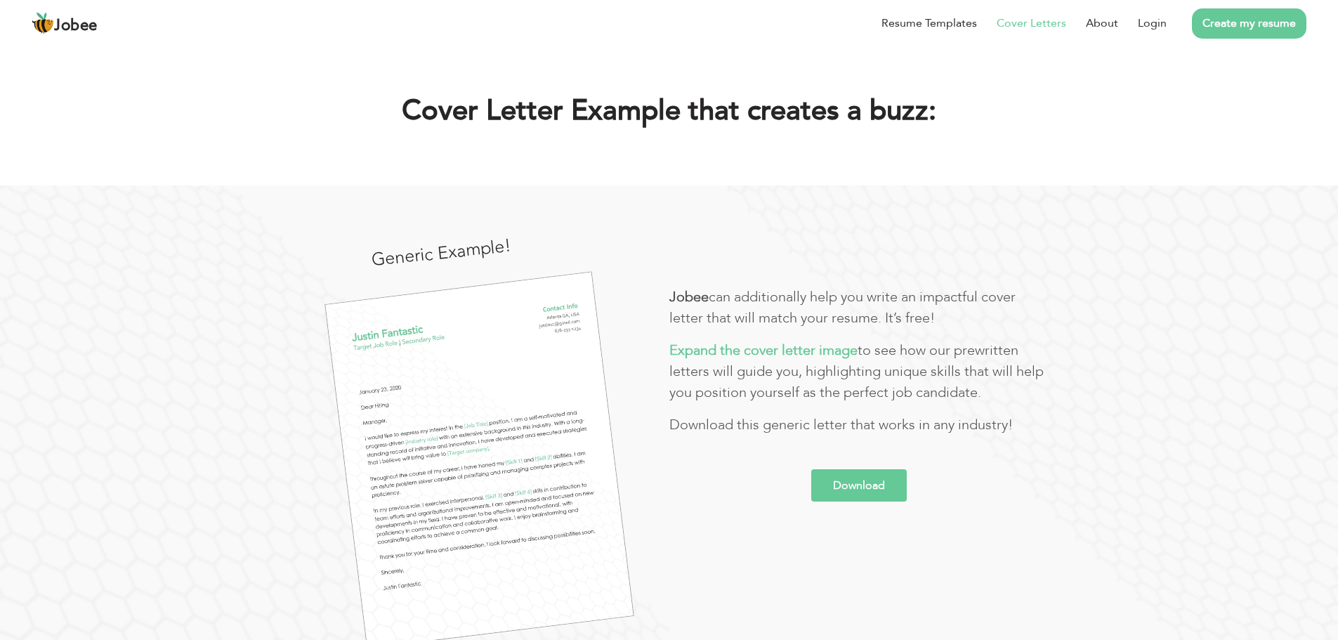 The height and width of the screenshot is (640, 1338). I want to click on a: Jobee, so click(65, 23).